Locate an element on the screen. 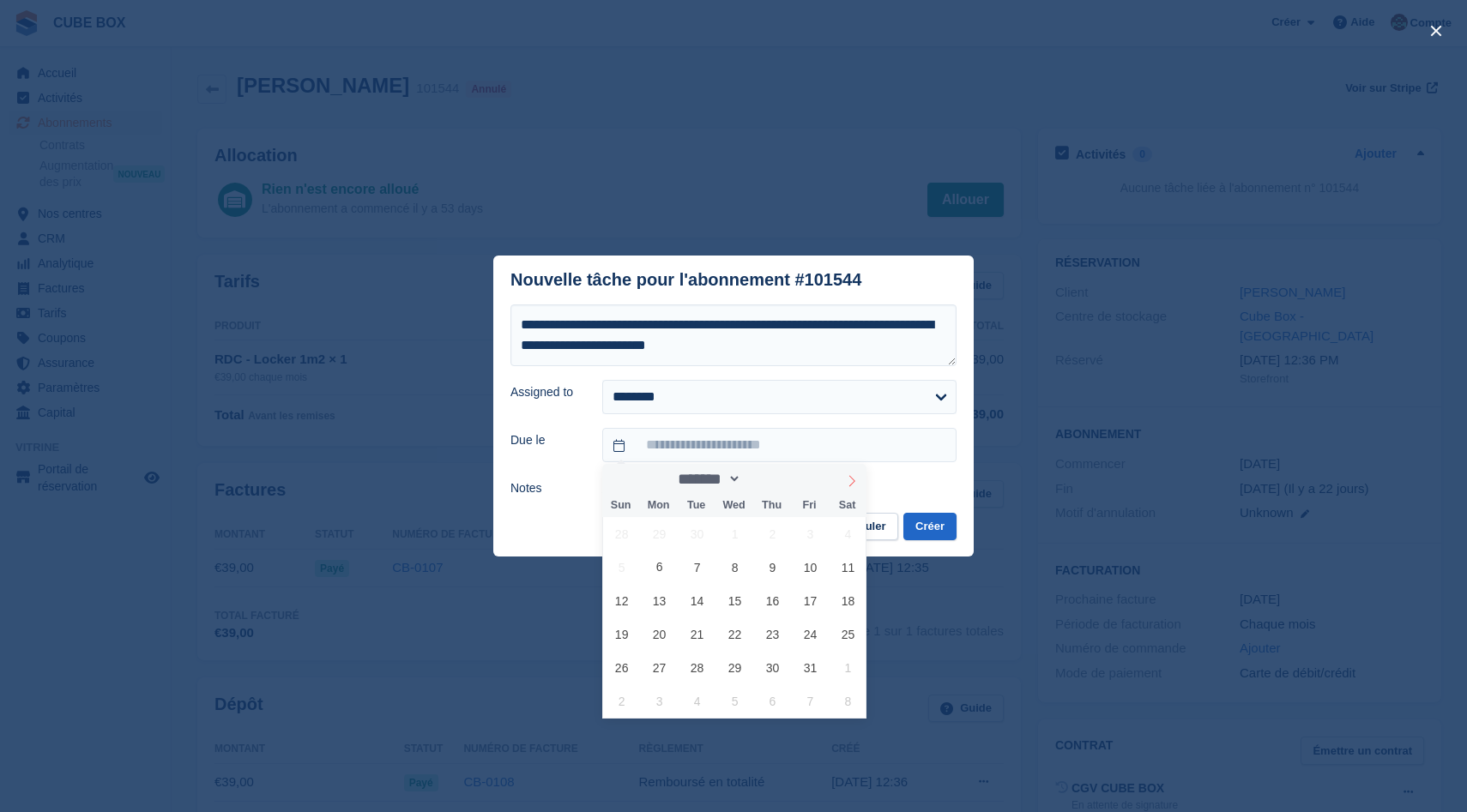 Image resolution: width=1467 pixels, height=812 pixels. span: October 19, 2025 is located at coordinates (621, 634).